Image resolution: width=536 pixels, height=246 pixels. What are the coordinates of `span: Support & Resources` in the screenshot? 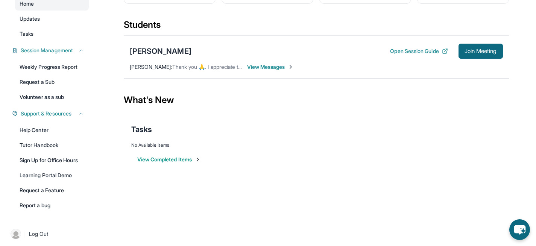 It's located at (46, 114).